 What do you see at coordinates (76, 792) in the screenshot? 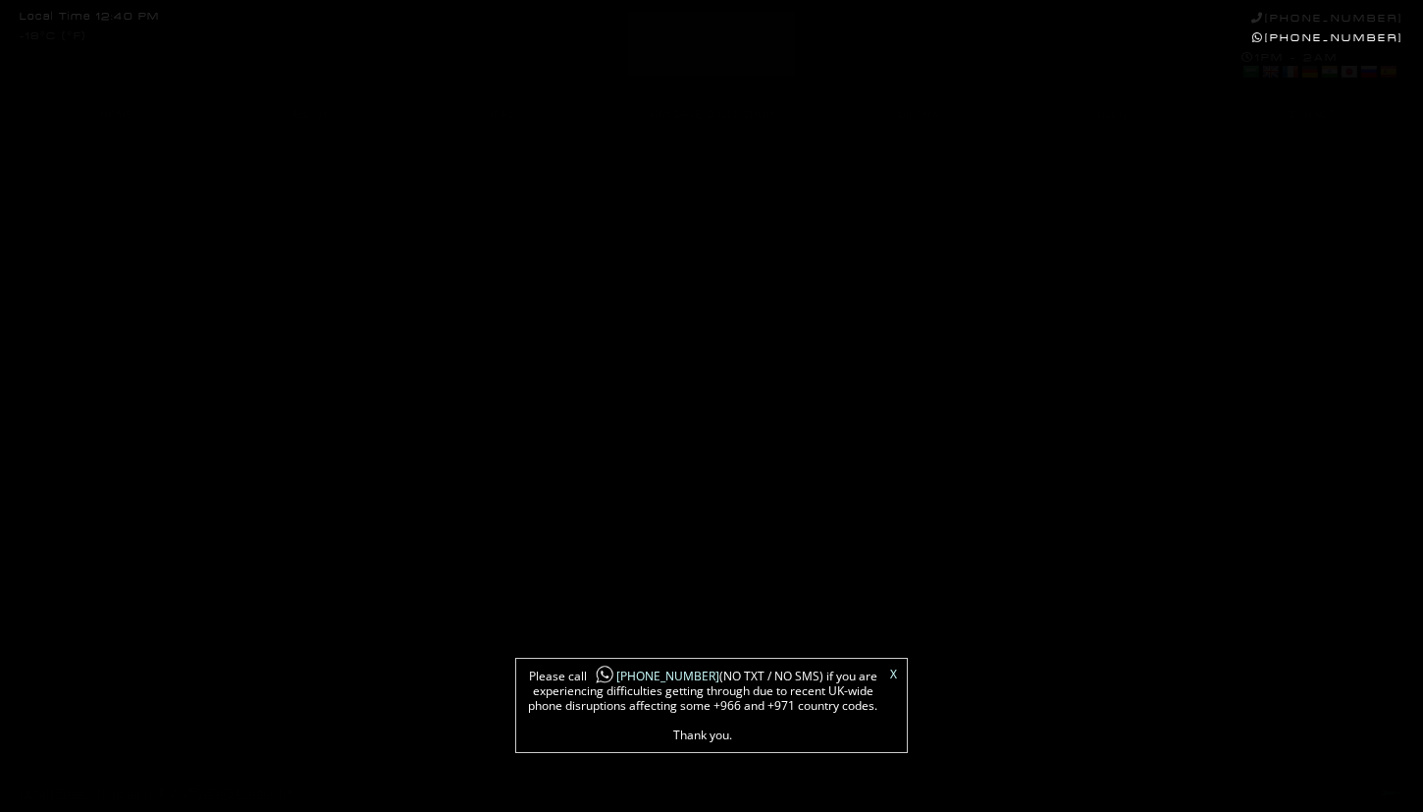
I see `a: Privacy` at bounding box center [76, 792].